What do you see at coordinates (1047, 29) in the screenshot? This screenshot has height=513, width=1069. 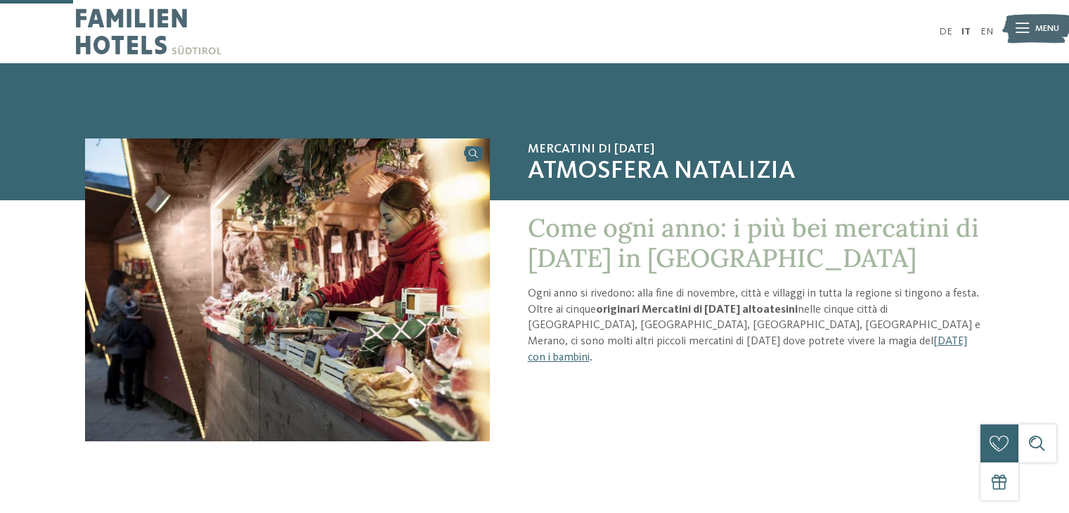 I see `span: Menu` at bounding box center [1047, 29].